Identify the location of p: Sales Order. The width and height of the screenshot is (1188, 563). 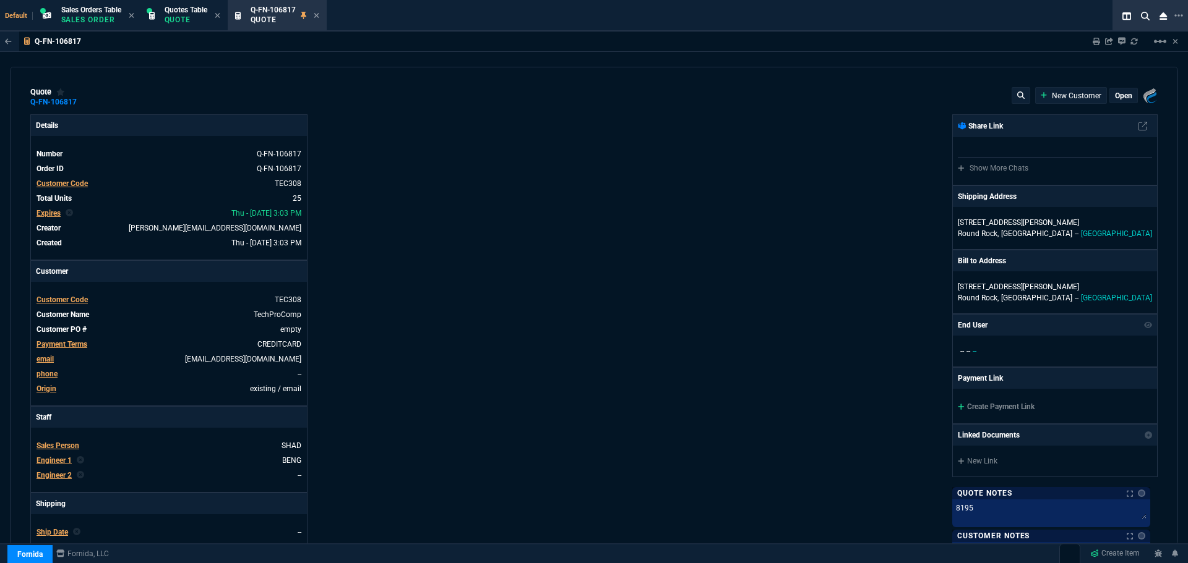
(91, 20).